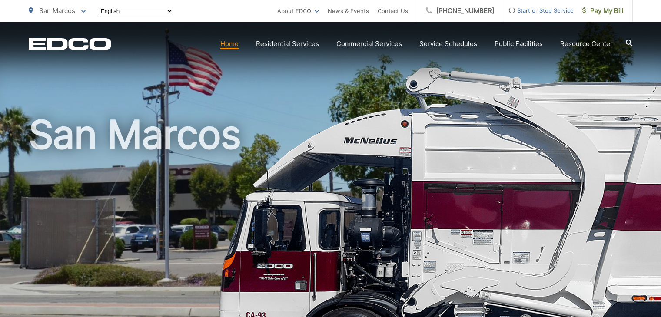  Describe the element at coordinates (136, 11) in the screenshot. I see `select: Select a language` at that location.